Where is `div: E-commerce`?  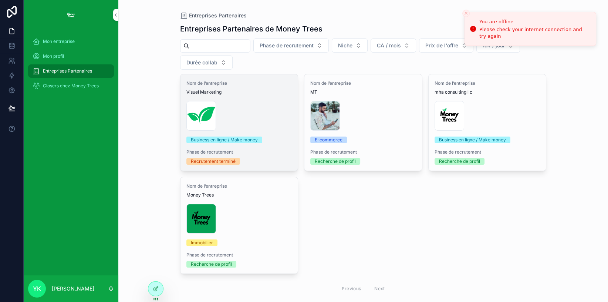 div: E-commerce is located at coordinates (329, 140).